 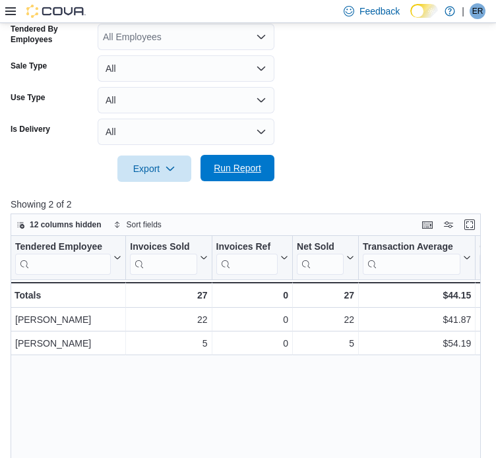 What do you see at coordinates (469, 225) in the screenshot?
I see `button: Enter fullscreen` at bounding box center [469, 225].